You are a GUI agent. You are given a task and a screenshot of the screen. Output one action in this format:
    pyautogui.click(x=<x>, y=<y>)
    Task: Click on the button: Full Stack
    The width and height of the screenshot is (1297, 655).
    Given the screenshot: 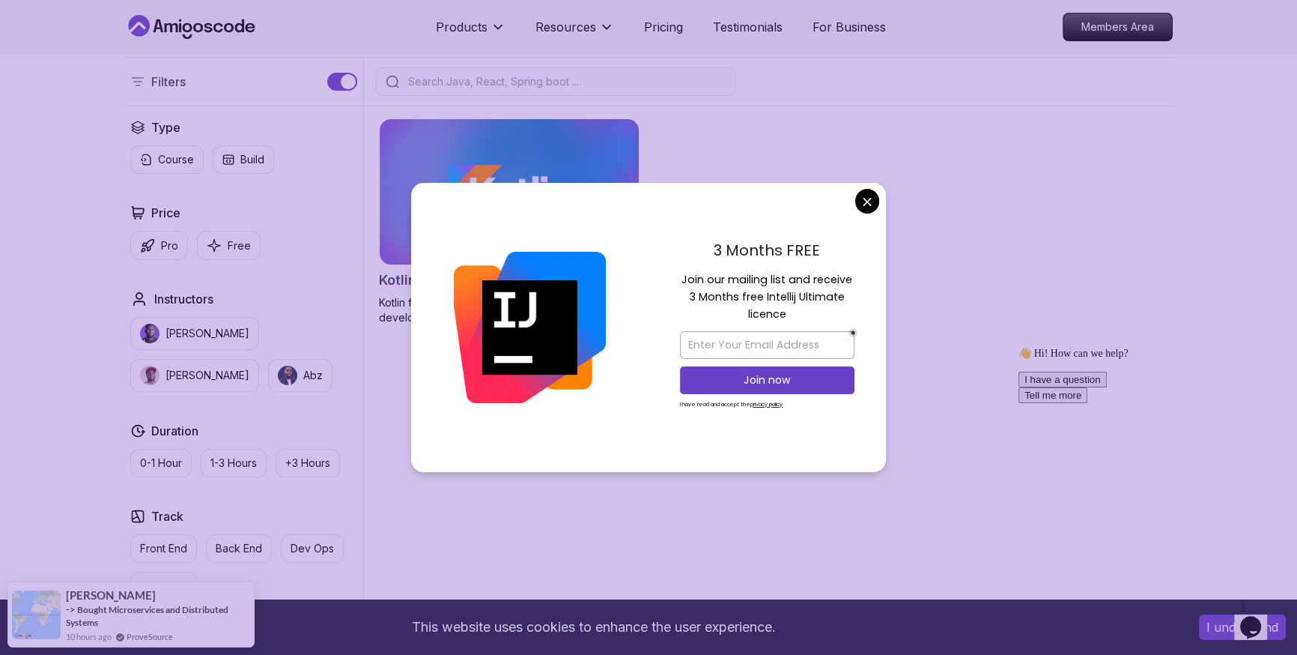 What is the action you would take?
    pyautogui.click(x=163, y=586)
    